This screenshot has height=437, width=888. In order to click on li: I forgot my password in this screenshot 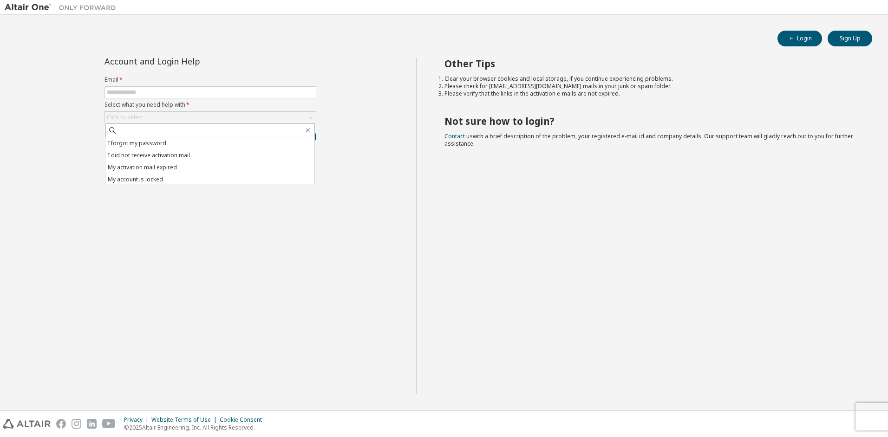, I will do `click(210, 143)`.